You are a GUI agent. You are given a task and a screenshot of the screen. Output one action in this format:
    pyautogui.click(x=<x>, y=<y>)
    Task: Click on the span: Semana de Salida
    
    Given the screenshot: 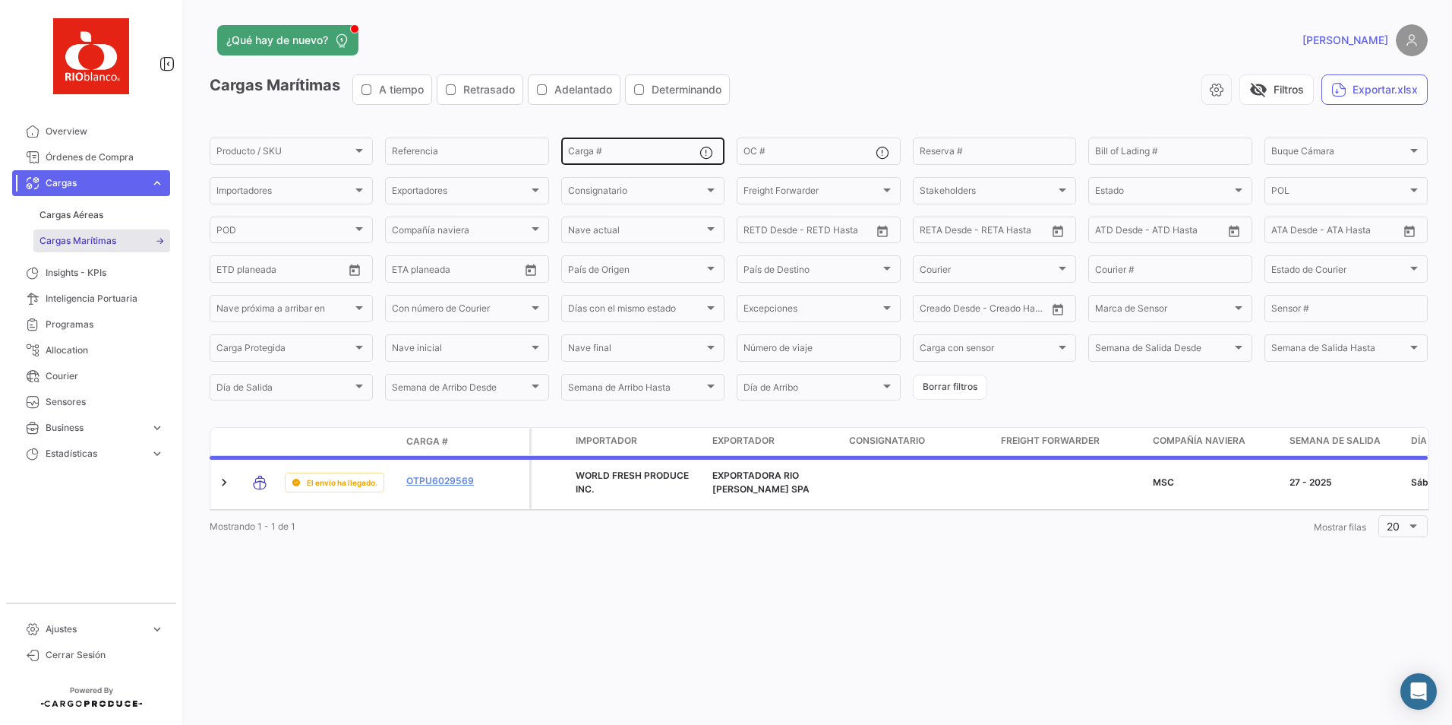 What is the action you would take?
    pyautogui.click(x=1335, y=441)
    